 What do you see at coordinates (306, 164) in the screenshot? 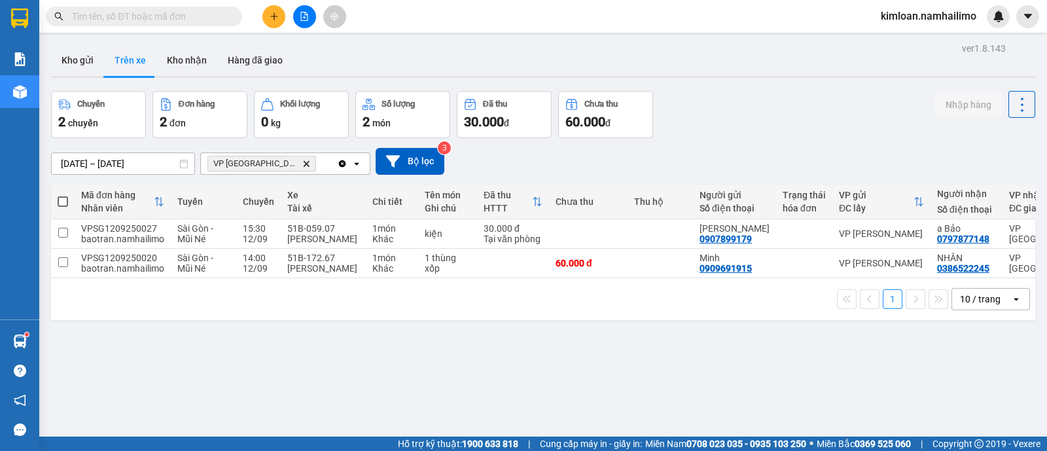
I see `svg: Delete` at bounding box center [306, 164].